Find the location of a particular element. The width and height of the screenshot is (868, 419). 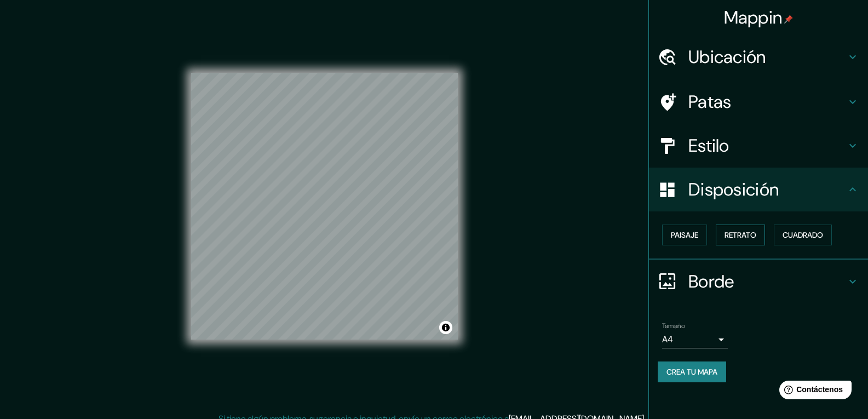

font: Patas is located at coordinates (709, 102).